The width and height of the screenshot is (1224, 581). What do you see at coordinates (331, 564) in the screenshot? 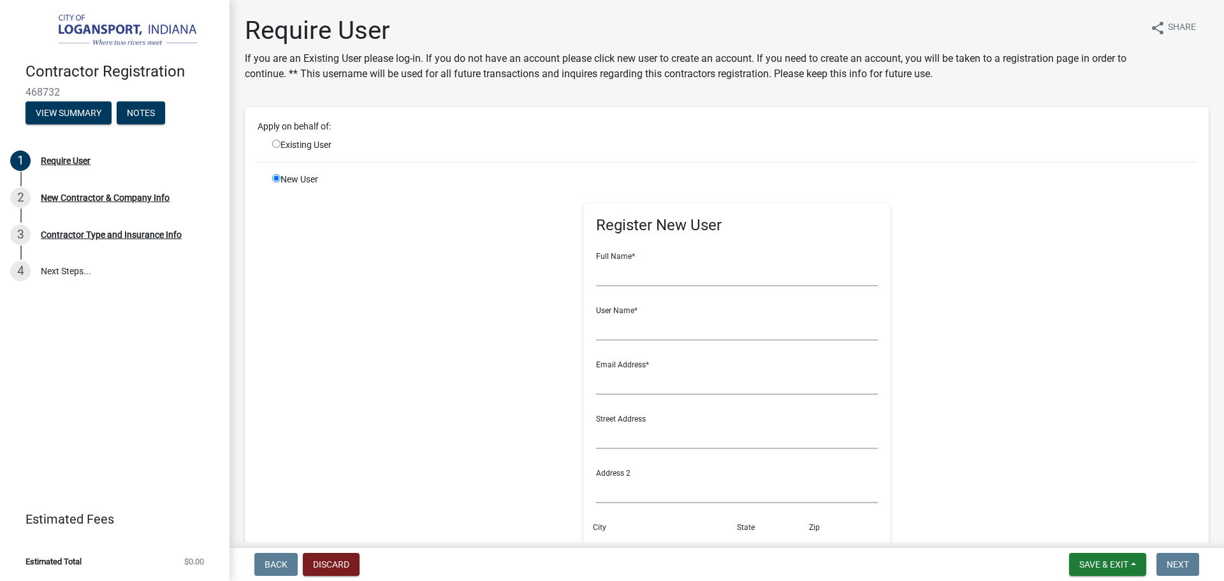
I see `button: Discard` at bounding box center [331, 564].